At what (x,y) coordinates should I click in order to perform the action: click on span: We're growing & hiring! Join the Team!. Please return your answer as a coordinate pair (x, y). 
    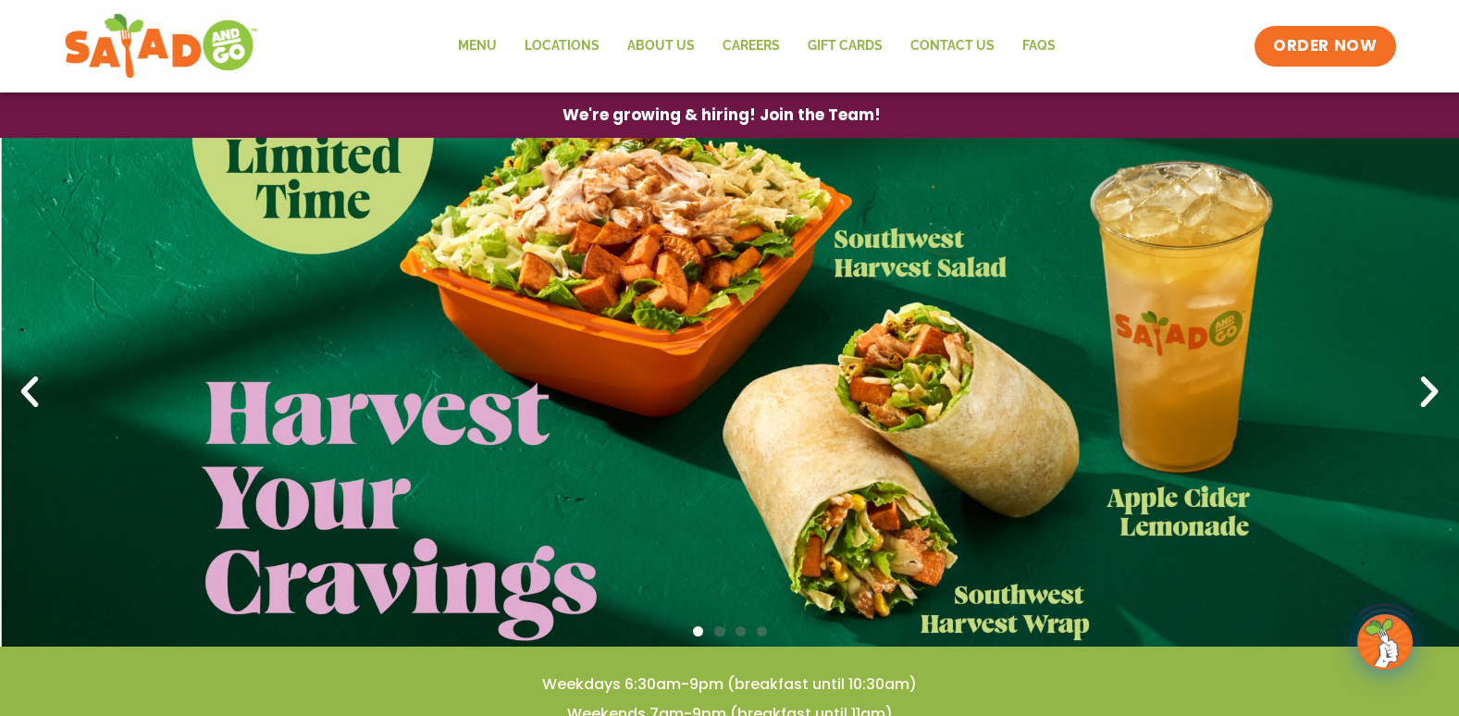
    Looking at the image, I should click on (722, 115).